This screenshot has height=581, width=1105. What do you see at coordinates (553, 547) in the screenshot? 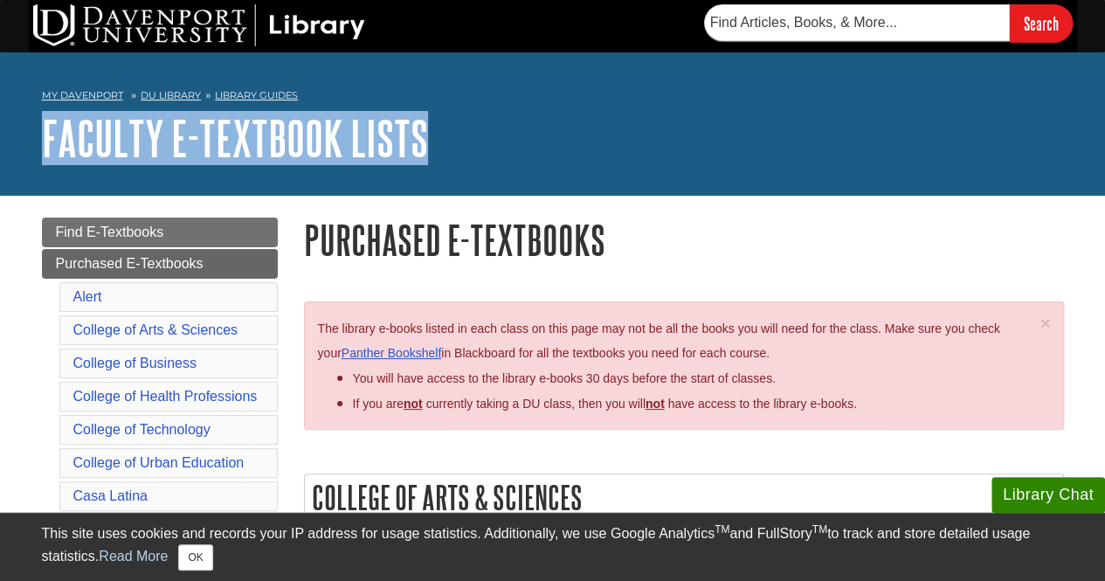
I see `div: This site uses cookies and records your IP address for usage statistics. Additionally, we use Goo...` at bounding box center [553, 547].